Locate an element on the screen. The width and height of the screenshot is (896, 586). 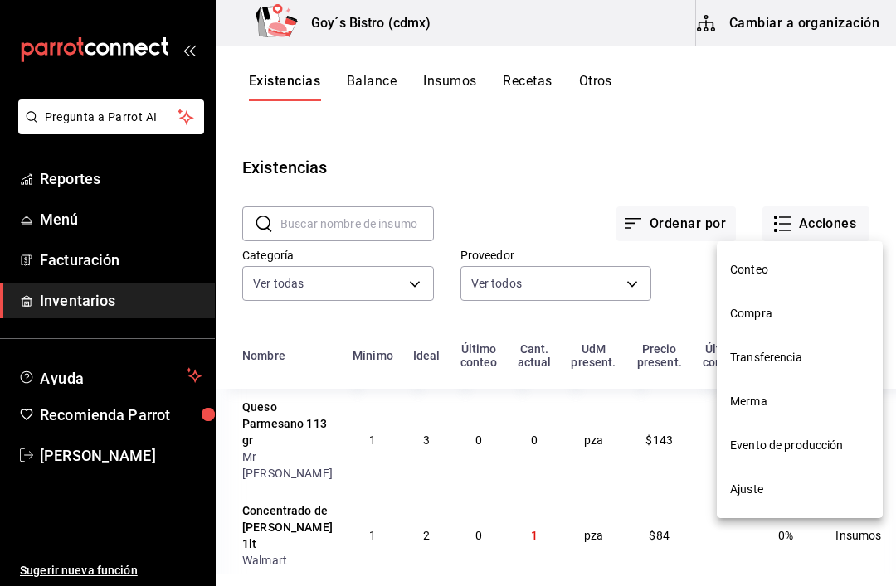
span: Ajuste is located at coordinates (800, 489).